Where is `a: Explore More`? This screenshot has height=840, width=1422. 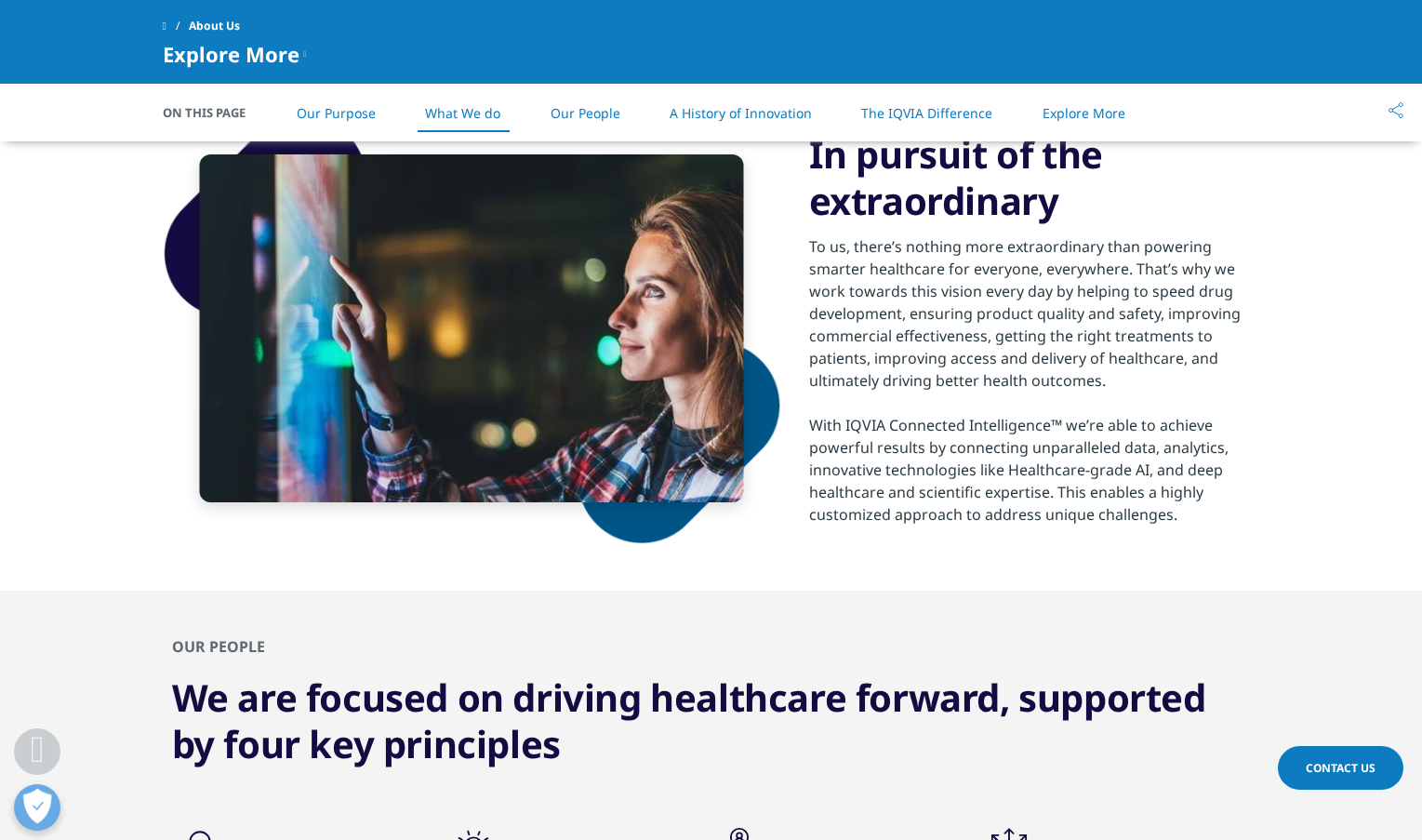
a: Explore More is located at coordinates (1084, 112).